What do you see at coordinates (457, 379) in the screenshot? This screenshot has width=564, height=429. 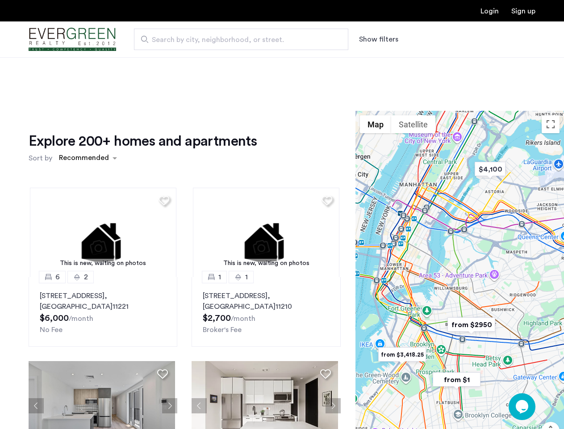 I see `div: from $1` at bounding box center [457, 379].